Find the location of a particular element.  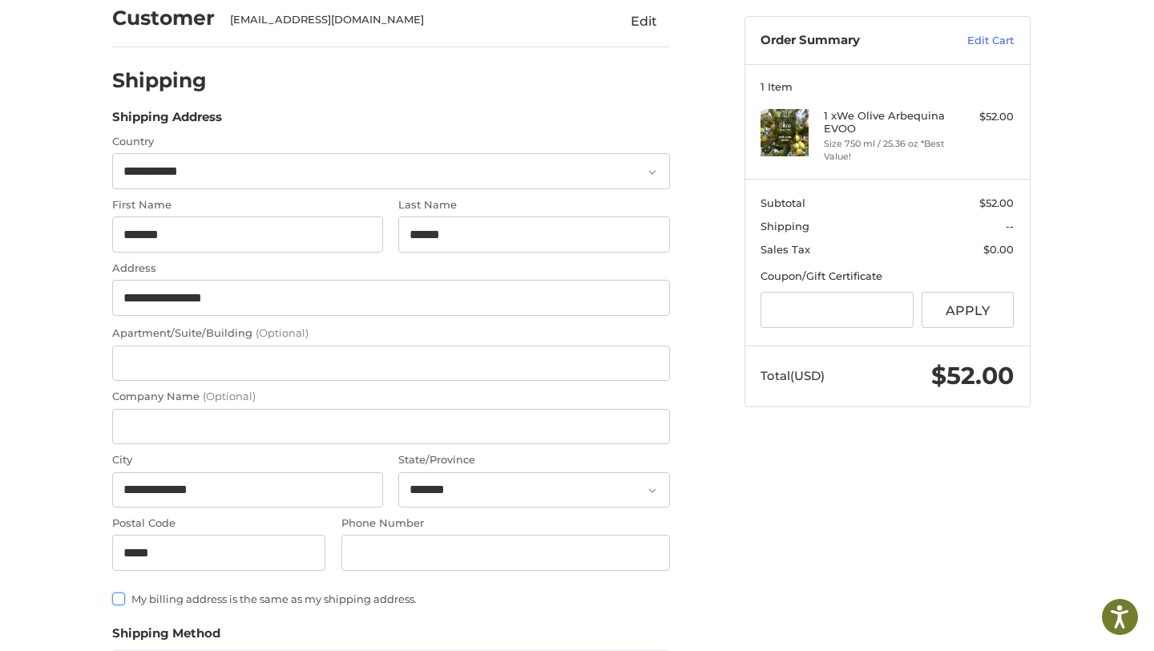

label: Apartment/Suite/Building is located at coordinates (391, 333).